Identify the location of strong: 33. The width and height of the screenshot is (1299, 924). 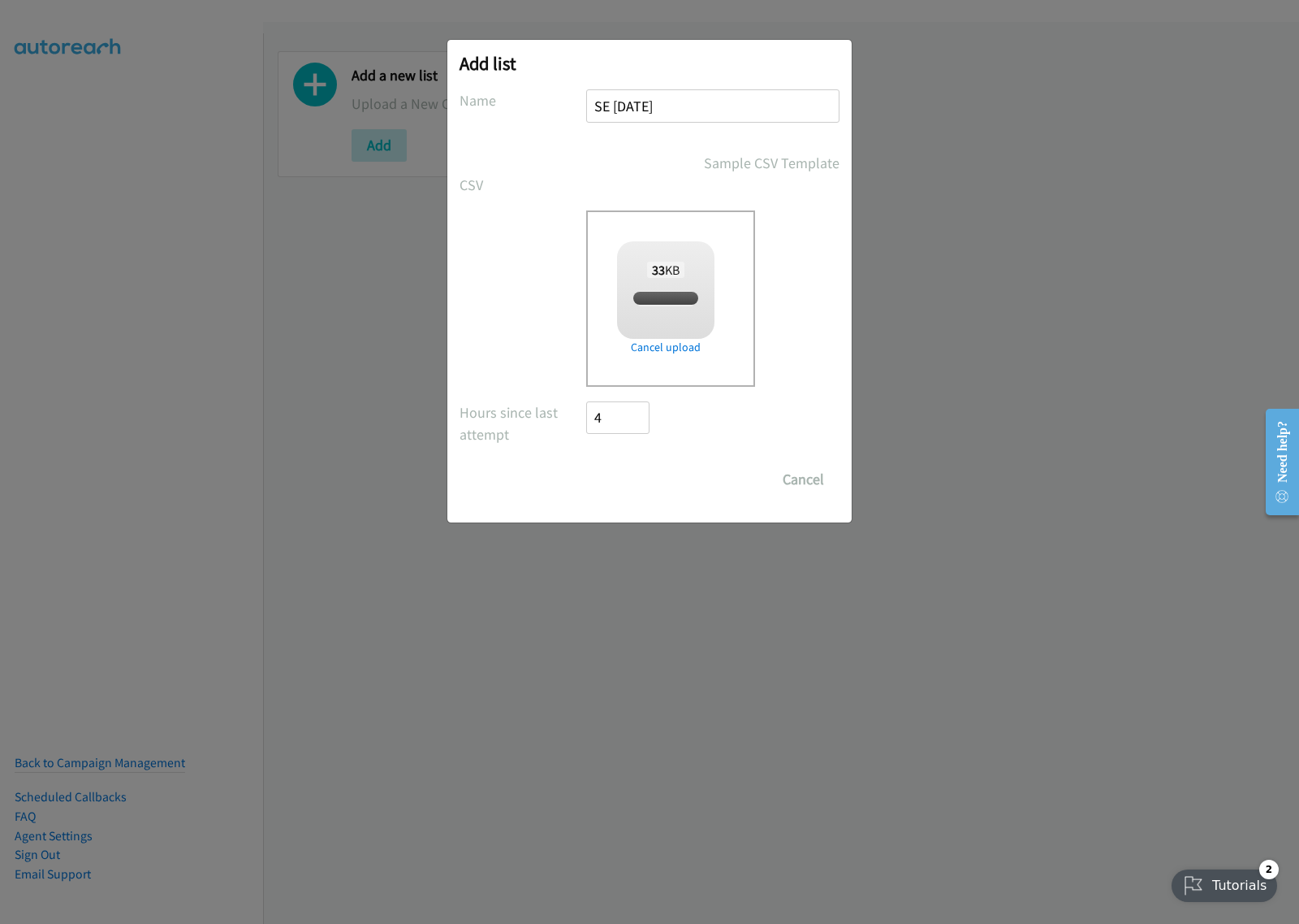
(659, 270).